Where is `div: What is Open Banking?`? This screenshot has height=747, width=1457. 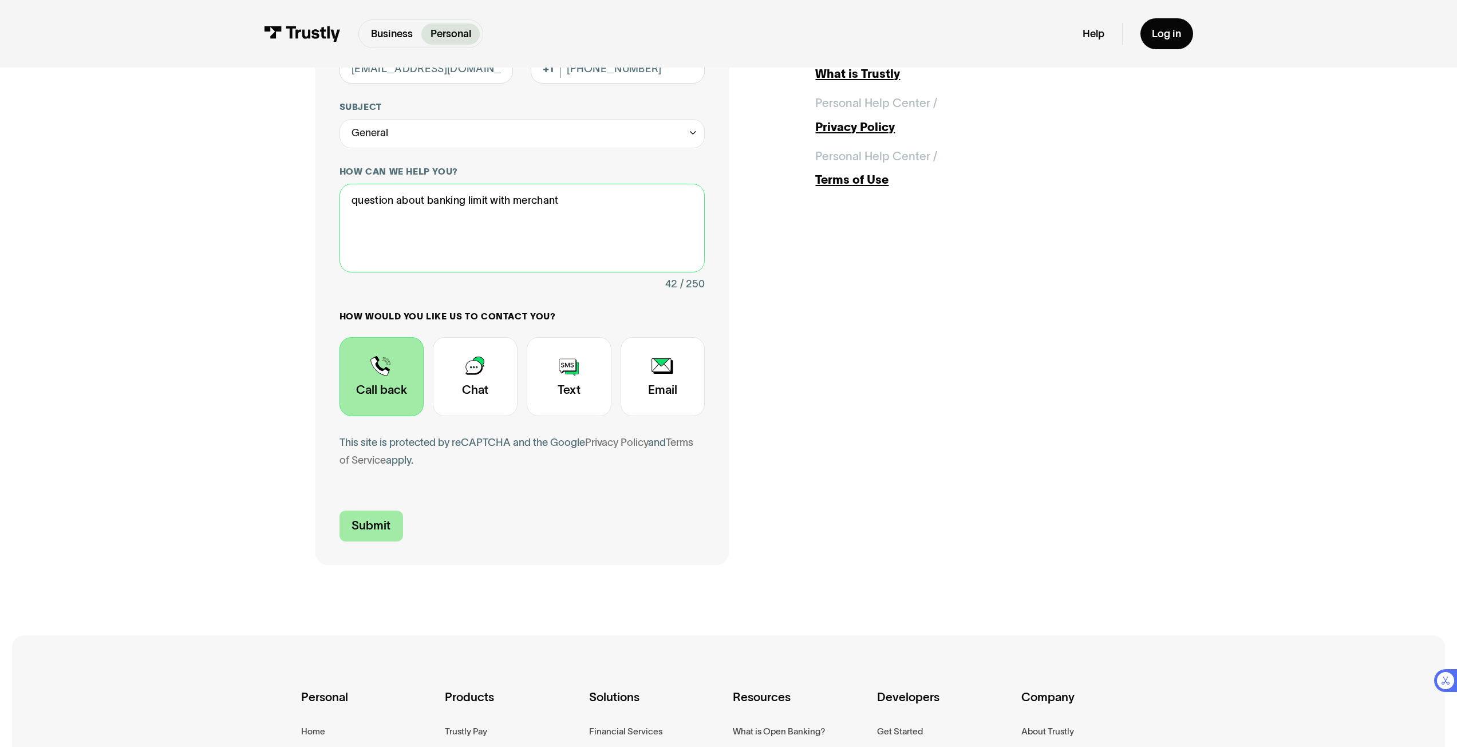 div: What is Open Banking? is located at coordinates (779, 731).